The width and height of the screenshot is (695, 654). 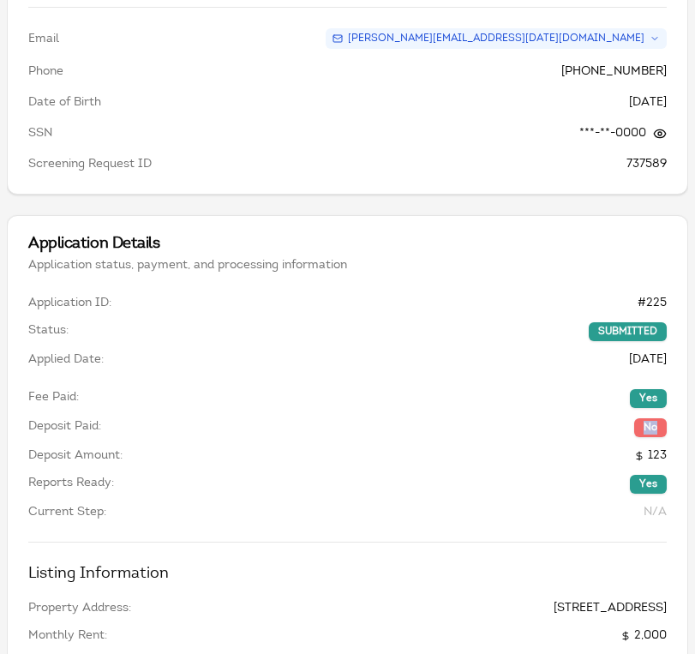 I want to click on div: SUBMITTED, so click(x=628, y=332).